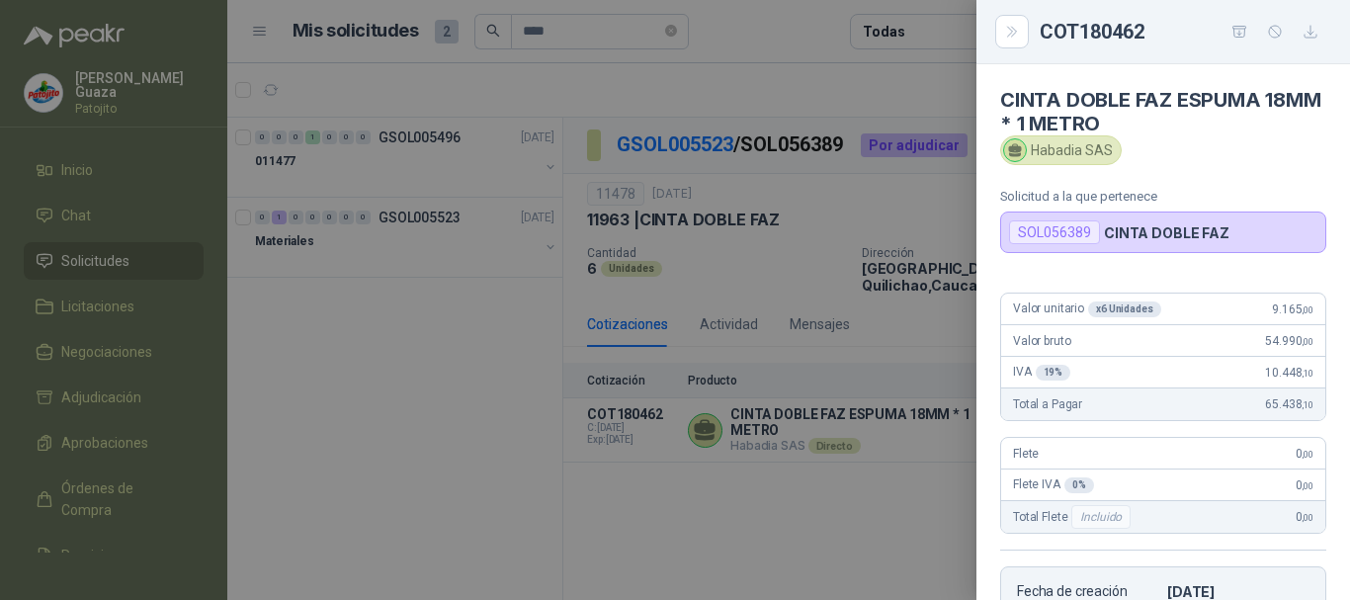  What do you see at coordinates (1289, 341) in the screenshot?
I see `span: 54.990` at bounding box center [1289, 341].